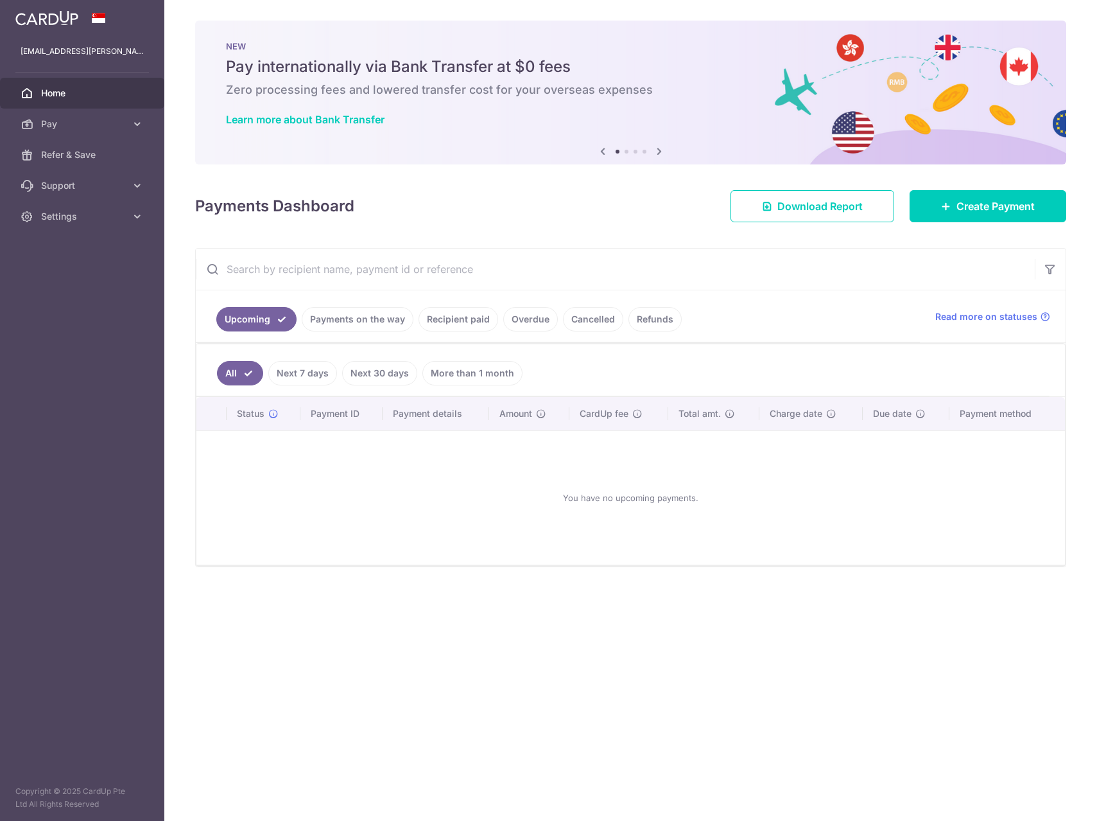  I want to click on span: Read more on statuses, so click(986, 317).